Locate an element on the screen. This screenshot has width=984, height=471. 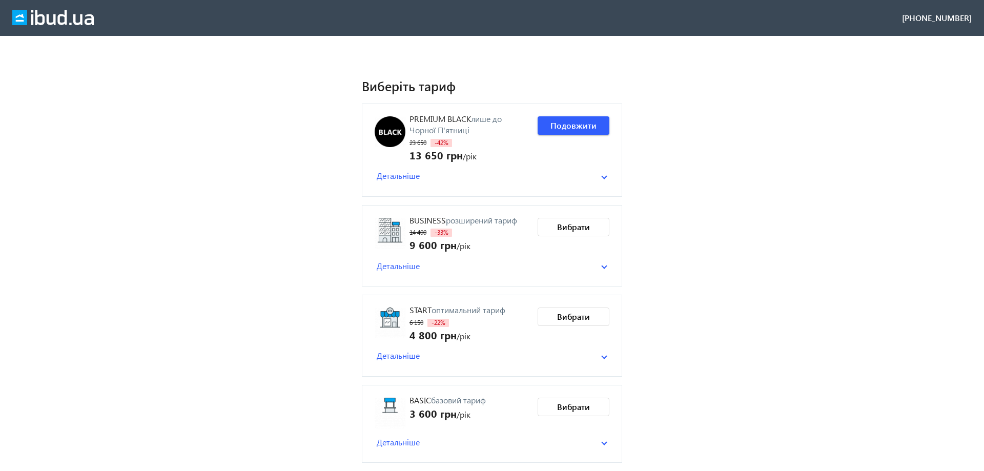
span: -22% is located at coordinates (438, 323).